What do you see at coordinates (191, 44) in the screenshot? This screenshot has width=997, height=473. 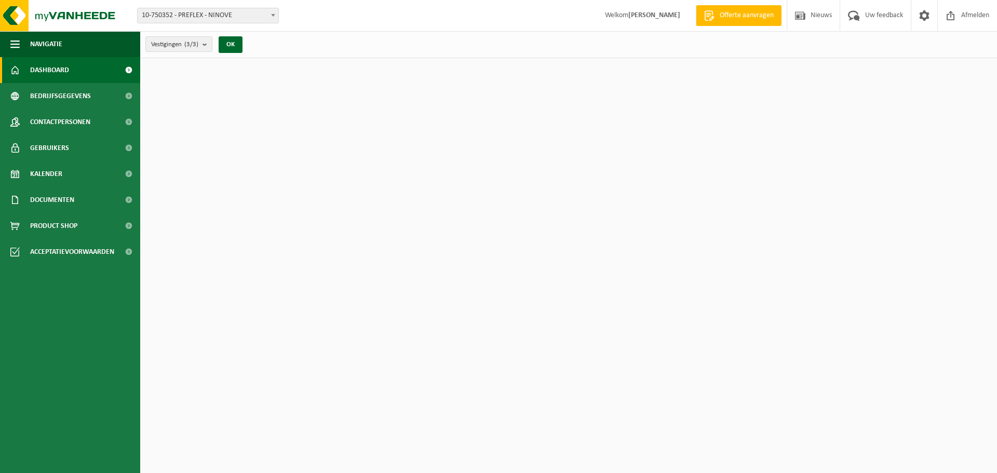 I see `count: (3/3)` at bounding box center [191, 44].